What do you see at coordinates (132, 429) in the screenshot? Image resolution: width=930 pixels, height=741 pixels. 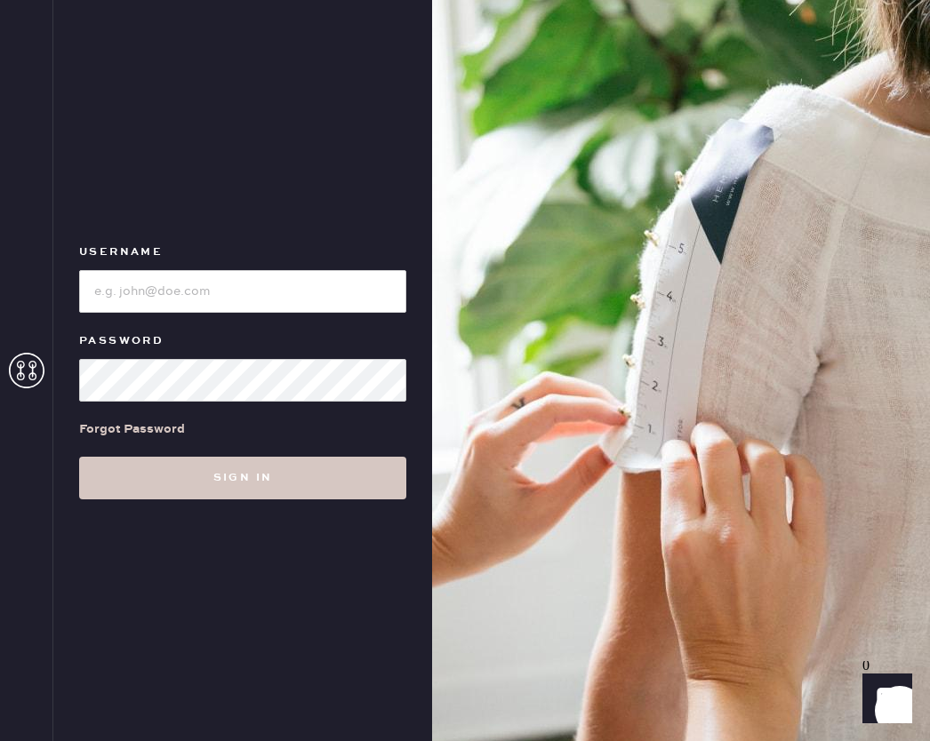 I see `div: Forgot Password` at bounding box center [132, 429].